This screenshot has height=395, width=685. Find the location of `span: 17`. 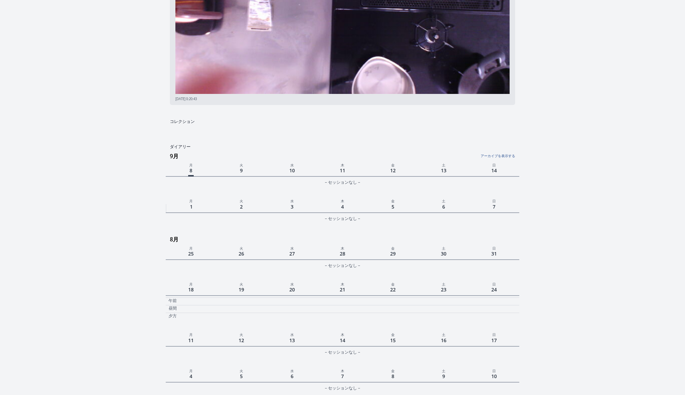

span: 17 is located at coordinates (494, 340).